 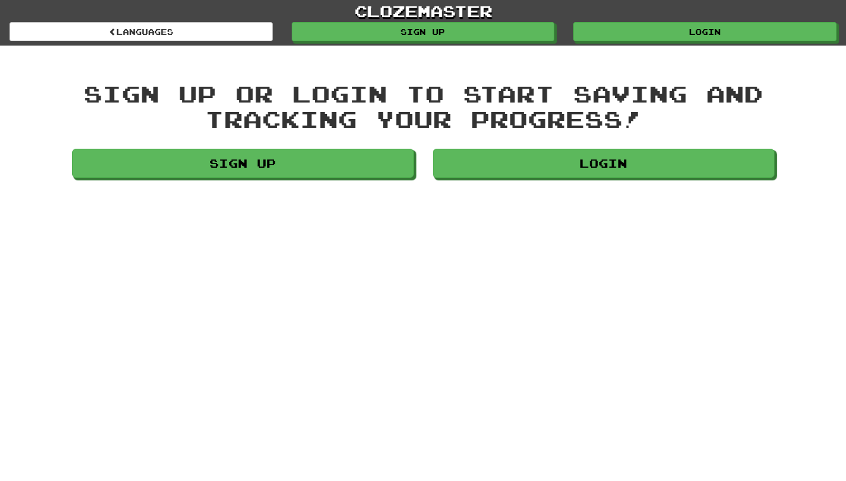 What do you see at coordinates (423, 106) in the screenshot?
I see `div: Sign up or login to start saving and tracking your progress!` at bounding box center [423, 106].